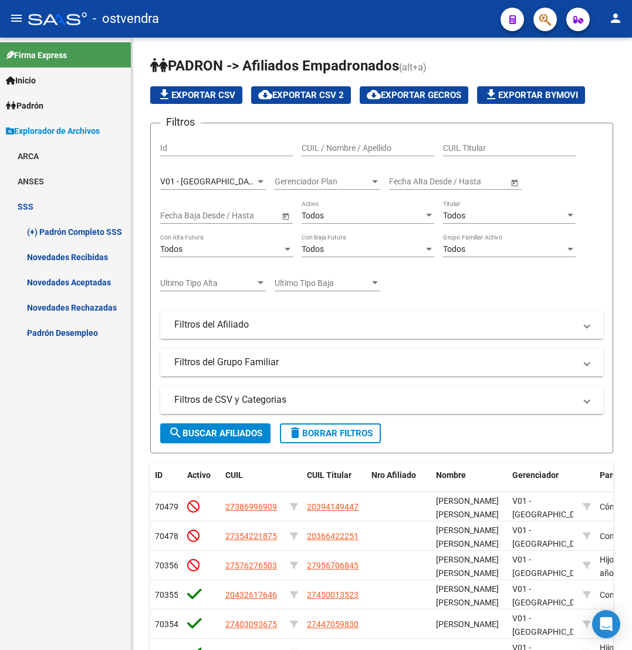 The height and width of the screenshot is (650, 632). Describe the element at coordinates (251, 507) in the screenshot. I see `span: 27386996909` at that location.